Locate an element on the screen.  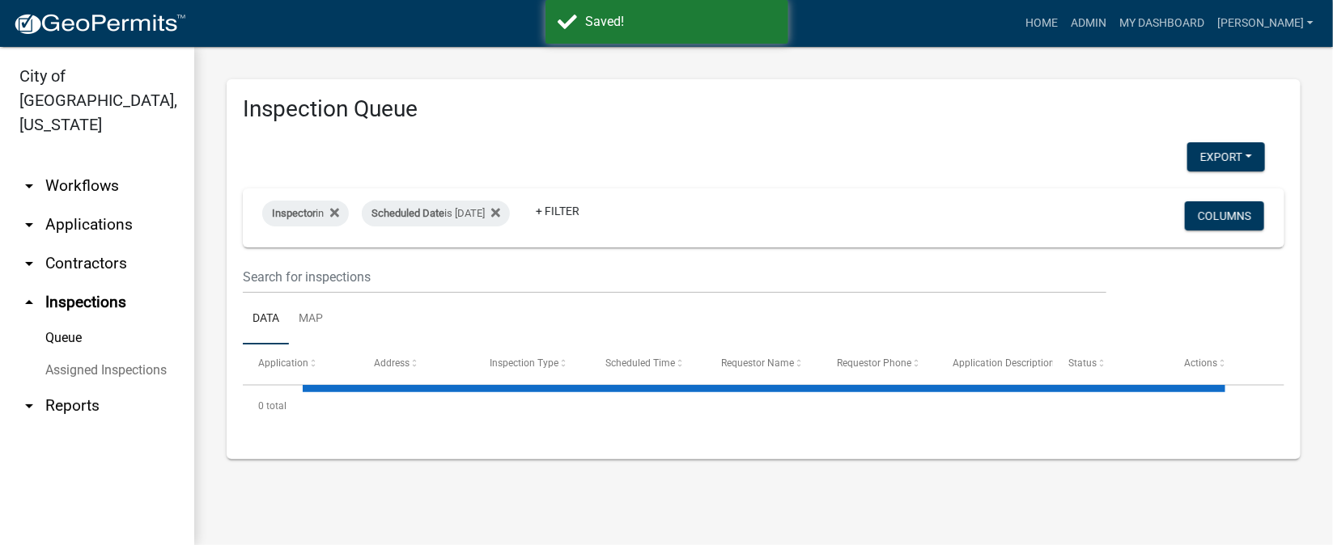
button: Export is located at coordinates (1226, 157).